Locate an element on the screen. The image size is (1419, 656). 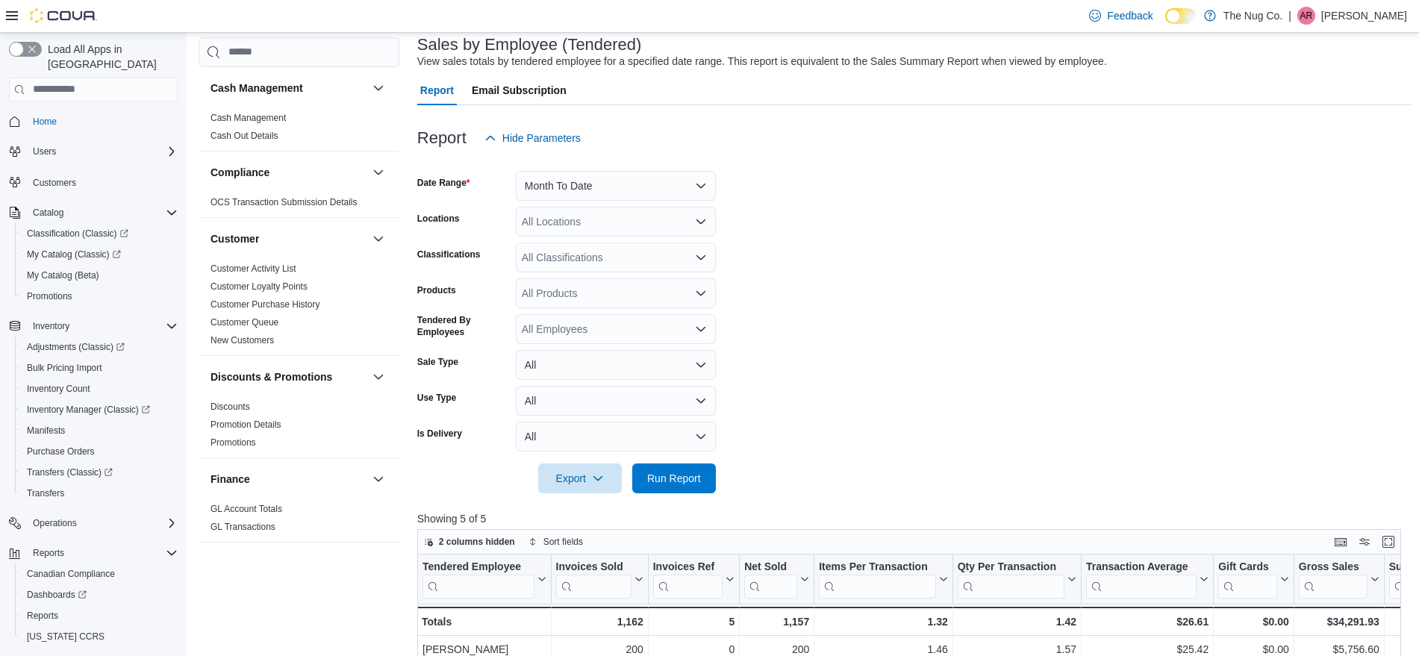
div: $26.61 is located at coordinates (1147, 622).